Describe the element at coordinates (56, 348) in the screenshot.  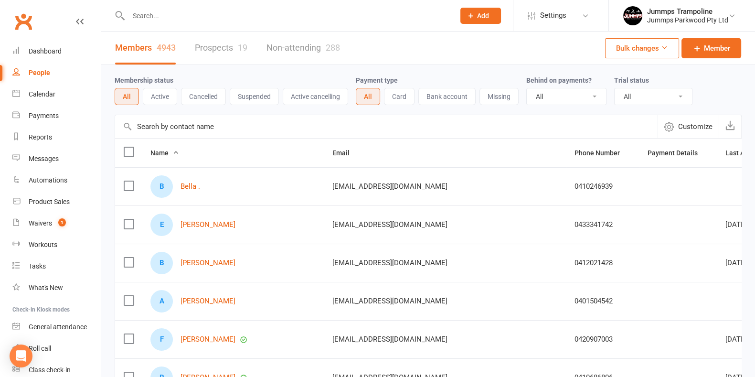
I see `a: Roll call` at that location.